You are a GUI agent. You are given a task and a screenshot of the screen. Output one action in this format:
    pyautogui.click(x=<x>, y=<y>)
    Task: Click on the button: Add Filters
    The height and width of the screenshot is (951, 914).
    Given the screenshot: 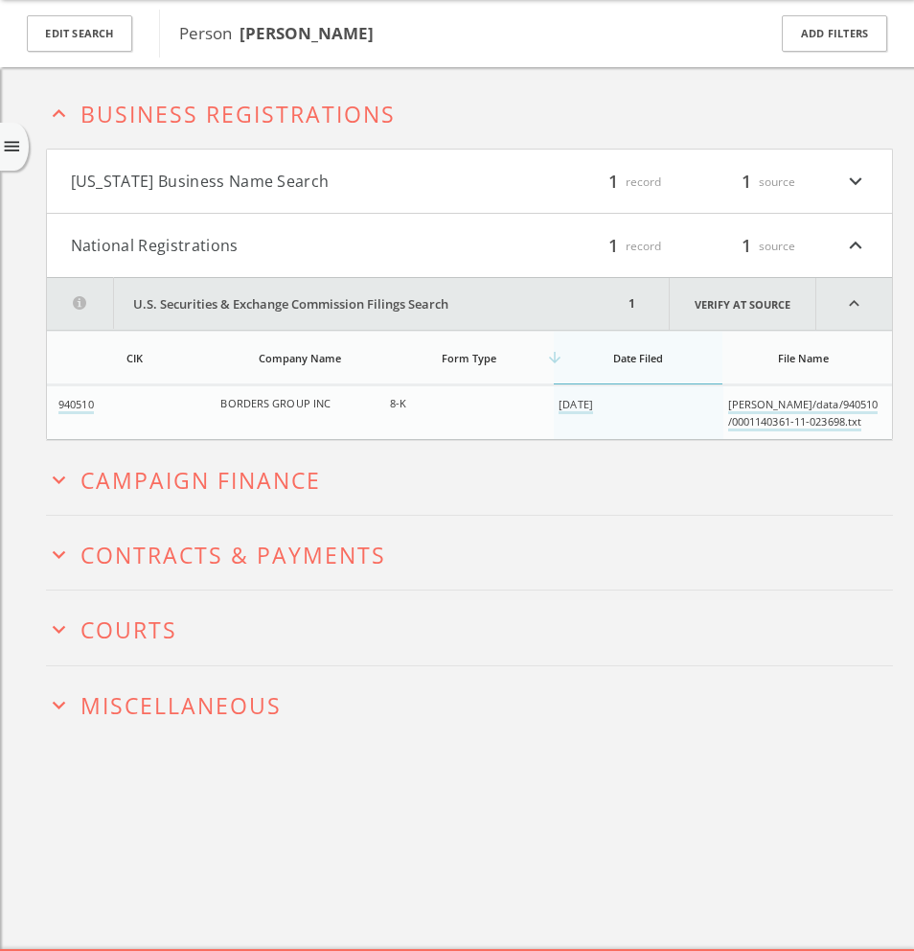 What is the action you would take?
    pyautogui.click(x=835, y=34)
    